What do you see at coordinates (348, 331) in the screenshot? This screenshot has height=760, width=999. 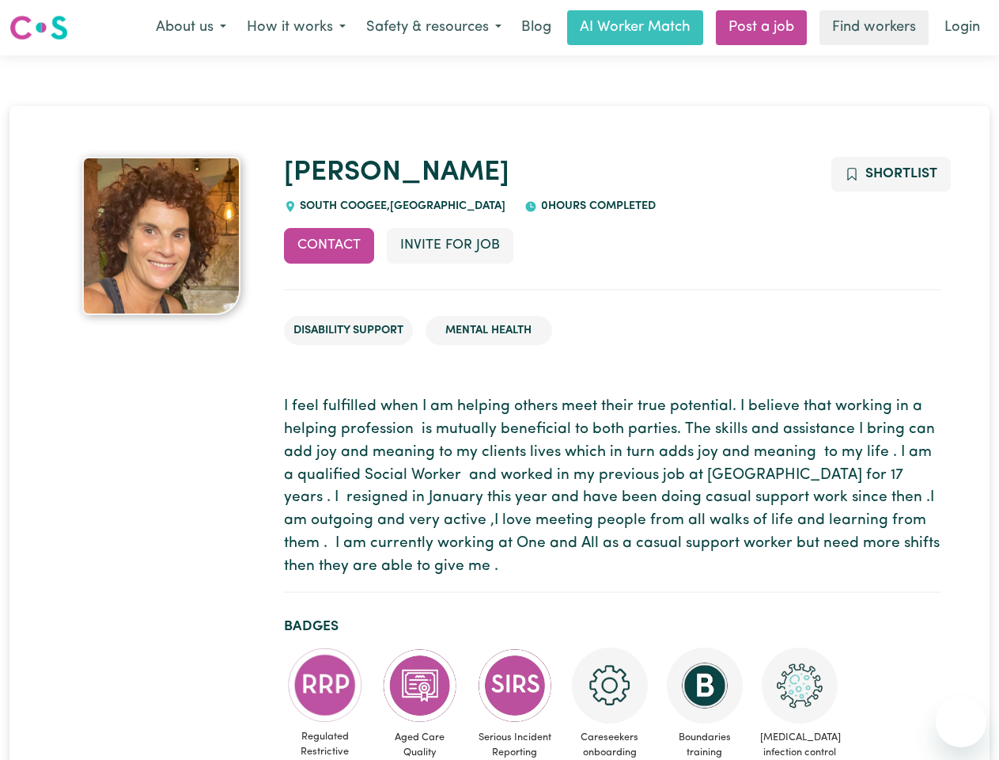 I see `li: Disability Support` at bounding box center [348, 331].